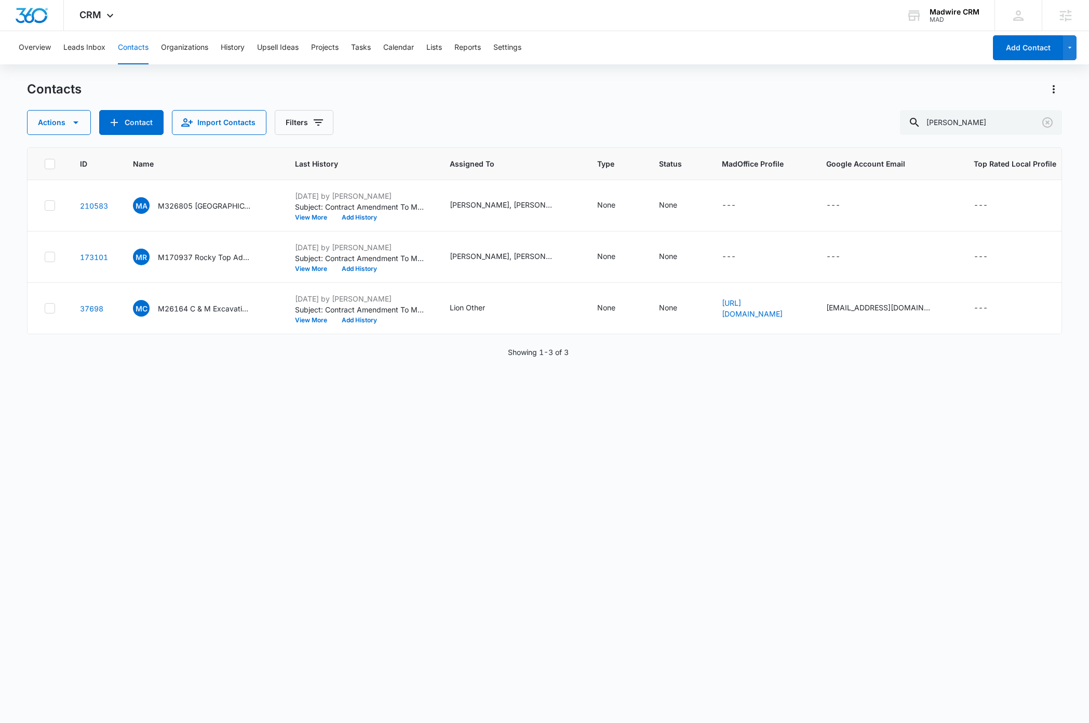  I want to click on div: Assigned To - Lion Other - Select to Edit Field, so click(477, 308).